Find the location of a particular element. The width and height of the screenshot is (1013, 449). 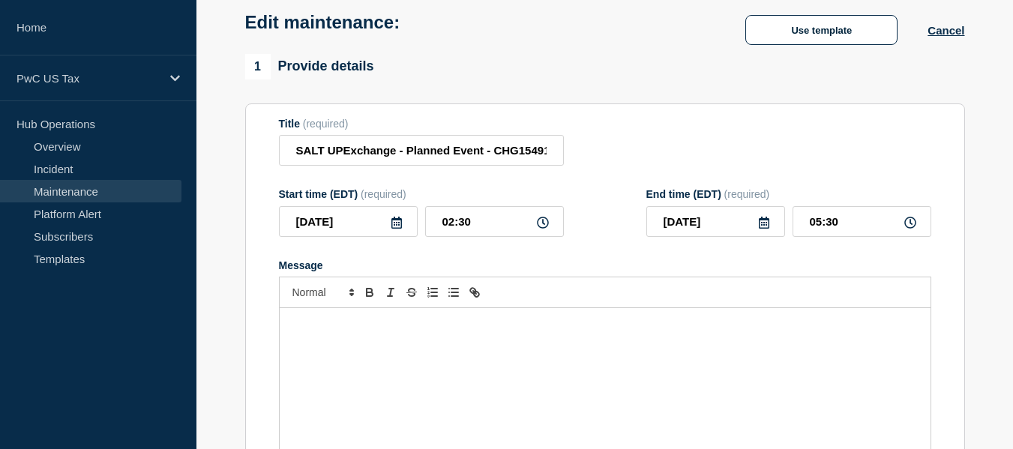

div: Start time (EDT) is located at coordinates (422, 194).